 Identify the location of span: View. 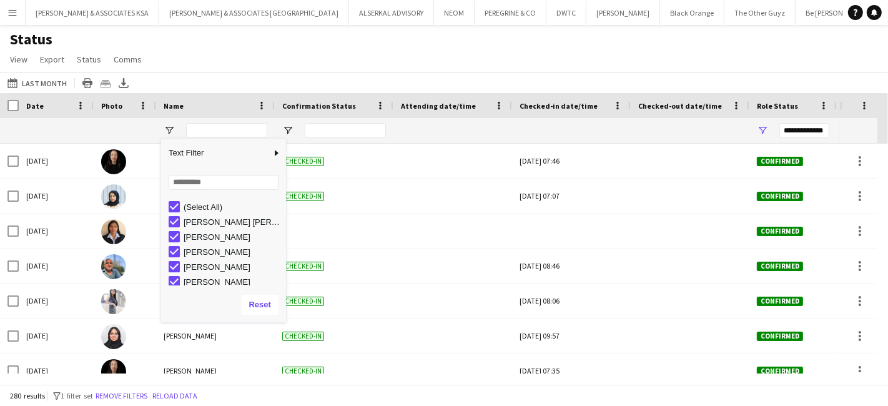
(19, 59).